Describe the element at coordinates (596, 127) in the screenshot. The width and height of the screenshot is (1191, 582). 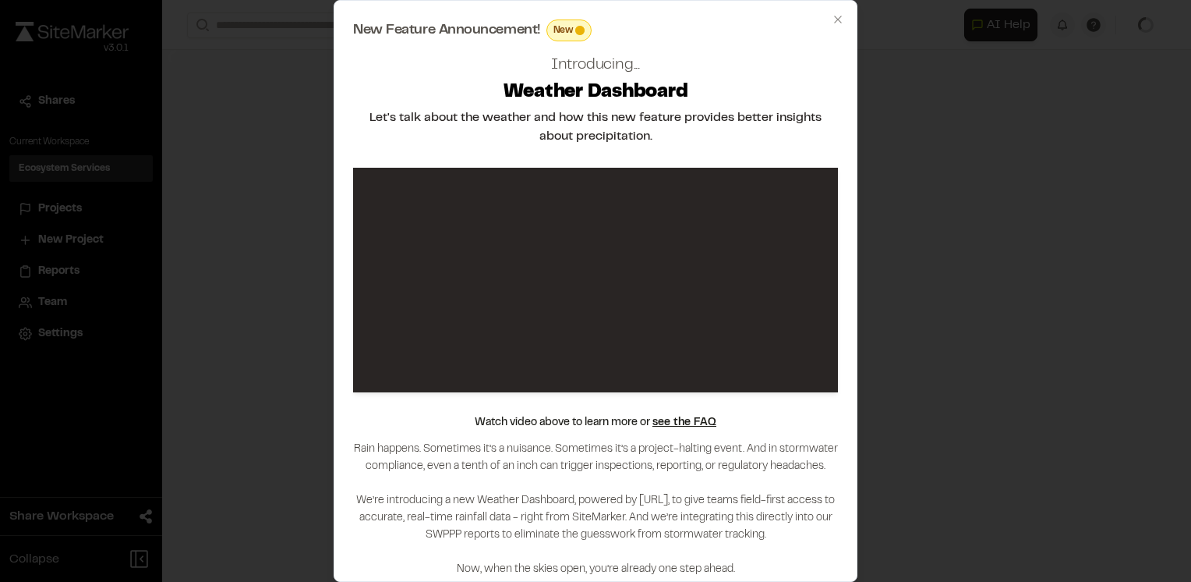
I see `h2: Let's talk about the weather and how this new feature provides better insights about precipitation.` at that location.